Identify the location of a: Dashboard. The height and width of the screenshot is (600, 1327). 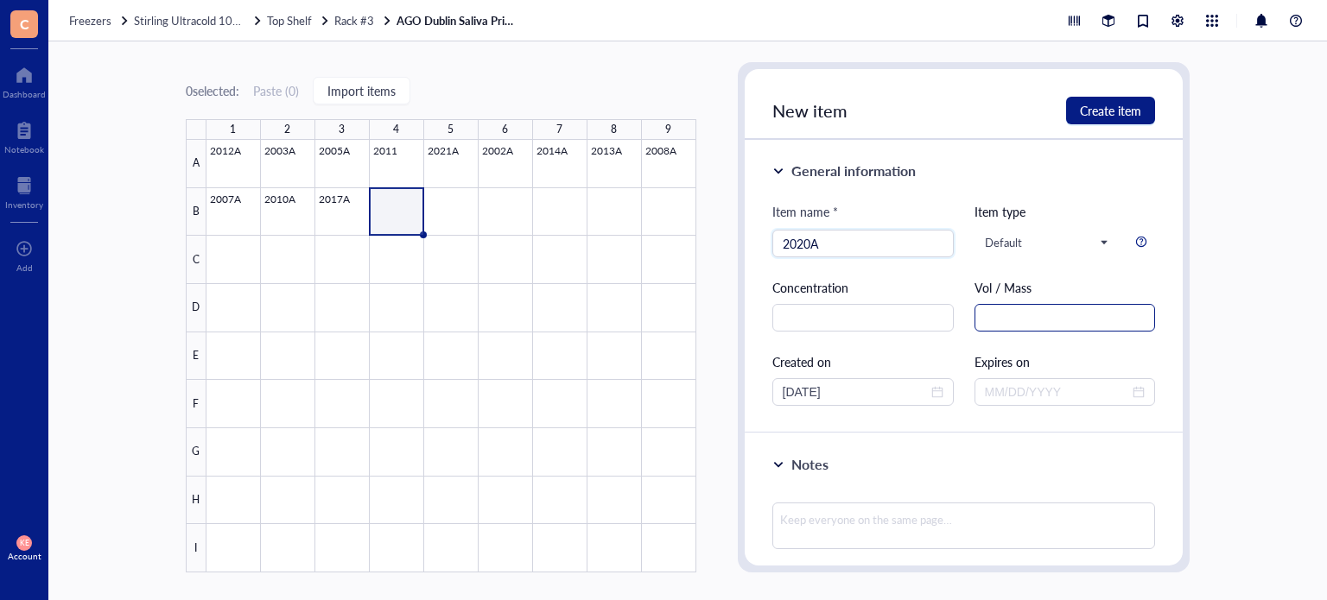
(24, 80).